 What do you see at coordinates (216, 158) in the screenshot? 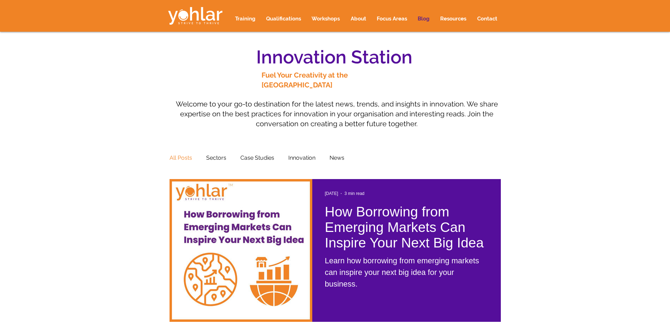
I see `a: Sectors` at bounding box center [216, 158].